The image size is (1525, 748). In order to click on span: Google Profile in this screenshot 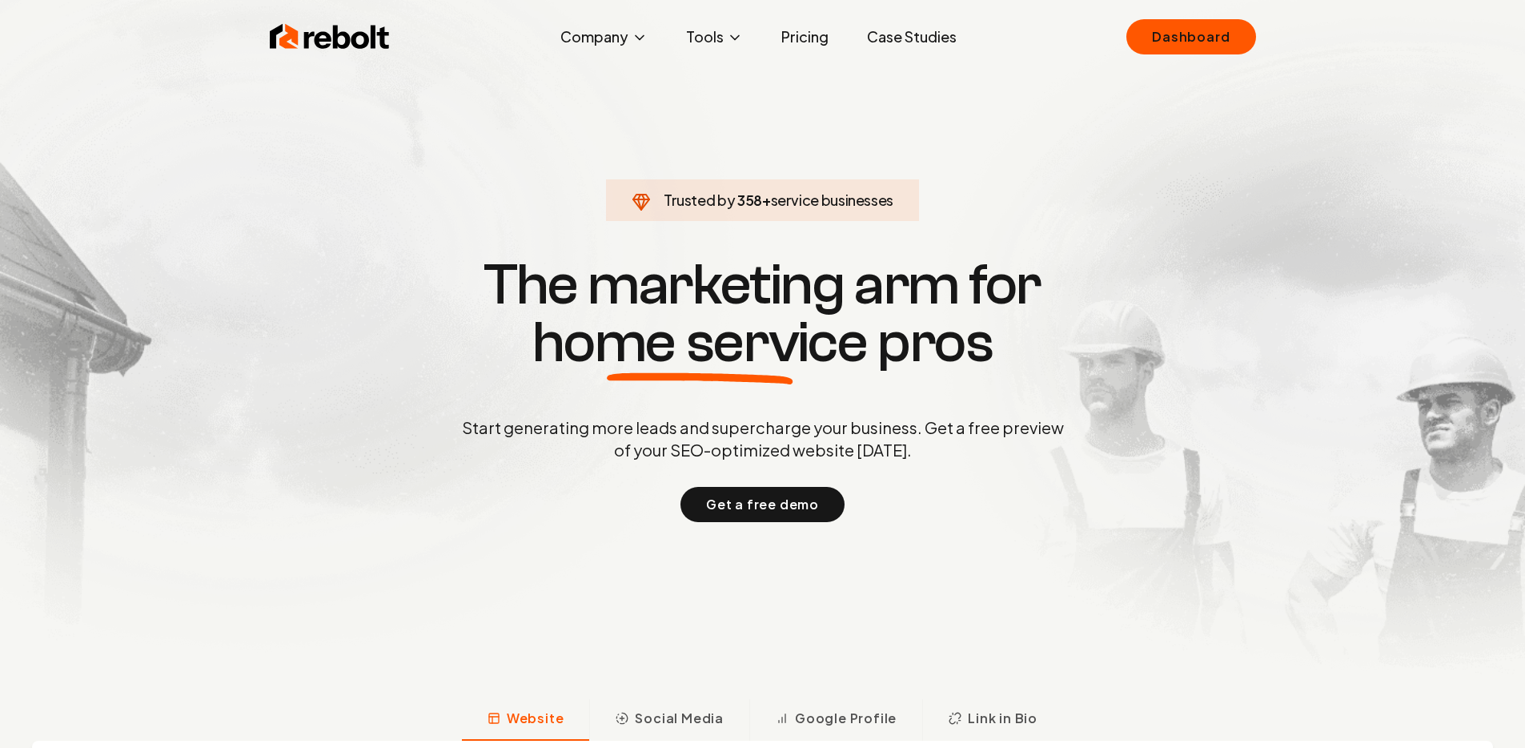, I will do `click(846, 718)`.